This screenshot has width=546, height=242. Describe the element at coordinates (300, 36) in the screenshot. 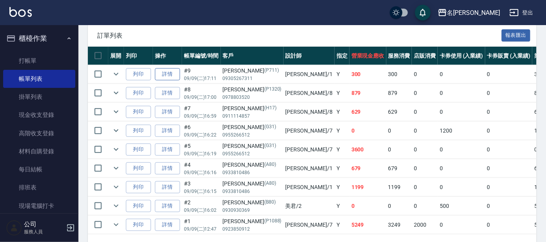

I see `span: 訂單列表` at that location.